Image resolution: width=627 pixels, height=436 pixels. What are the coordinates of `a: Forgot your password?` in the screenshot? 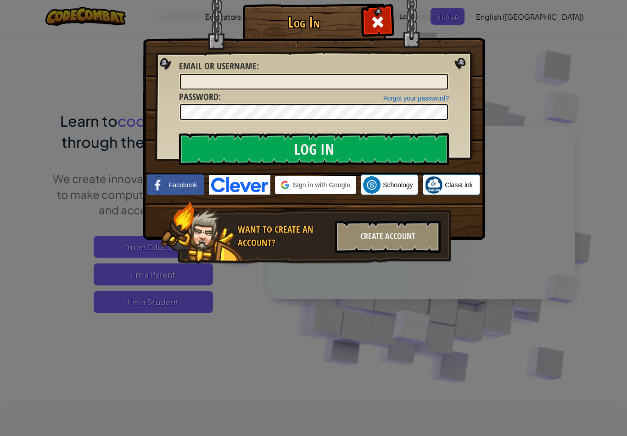 It's located at (416, 98).